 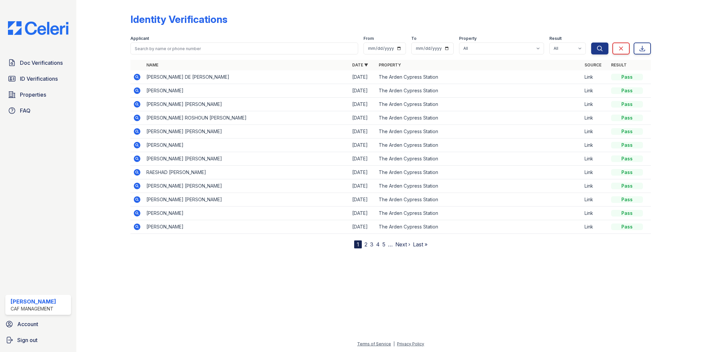 I want to click on a: Result, so click(x=619, y=65).